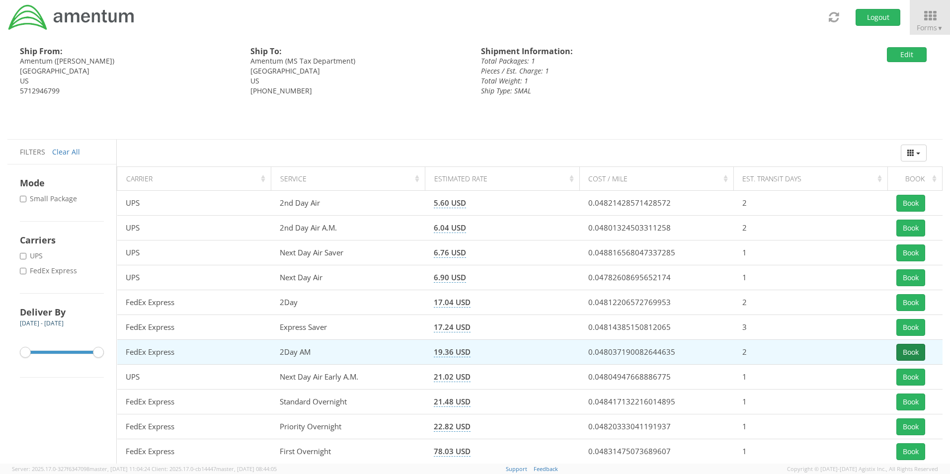 This screenshot has width=950, height=474. What do you see at coordinates (452, 426) in the screenshot?
I see `span: 22.82 USD` at bounding box center [452, 426].